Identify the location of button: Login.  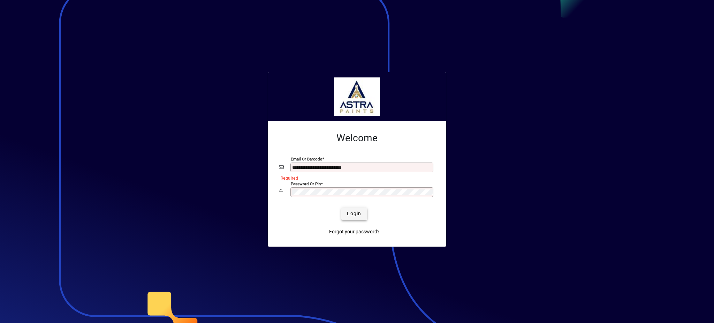
(354, 214).